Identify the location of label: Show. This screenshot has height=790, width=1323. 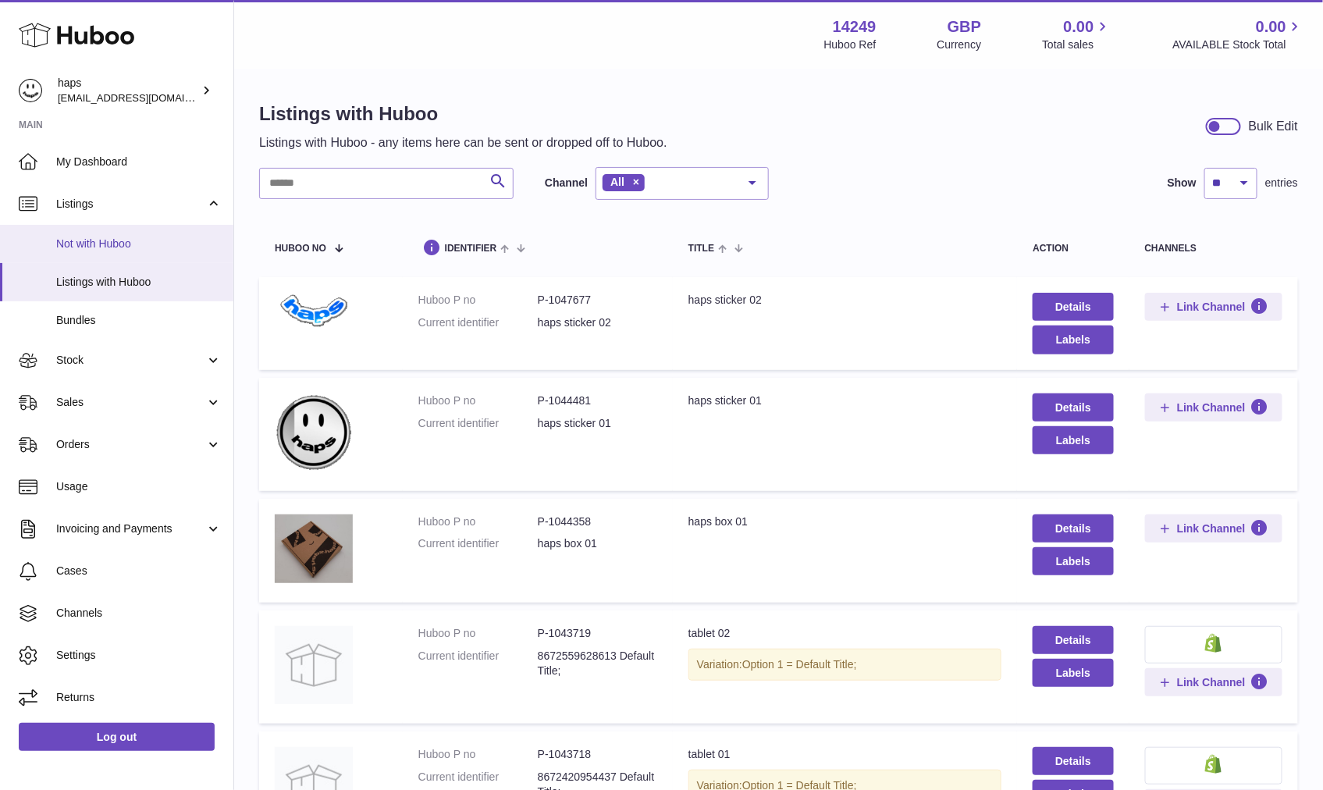
(1181, 183).